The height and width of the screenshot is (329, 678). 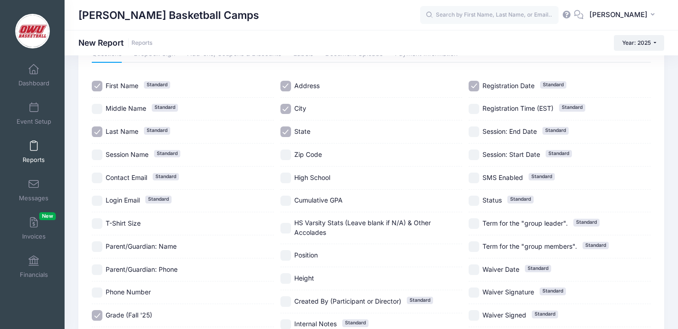 I want to click on span: State, so click(x=302, y=131).